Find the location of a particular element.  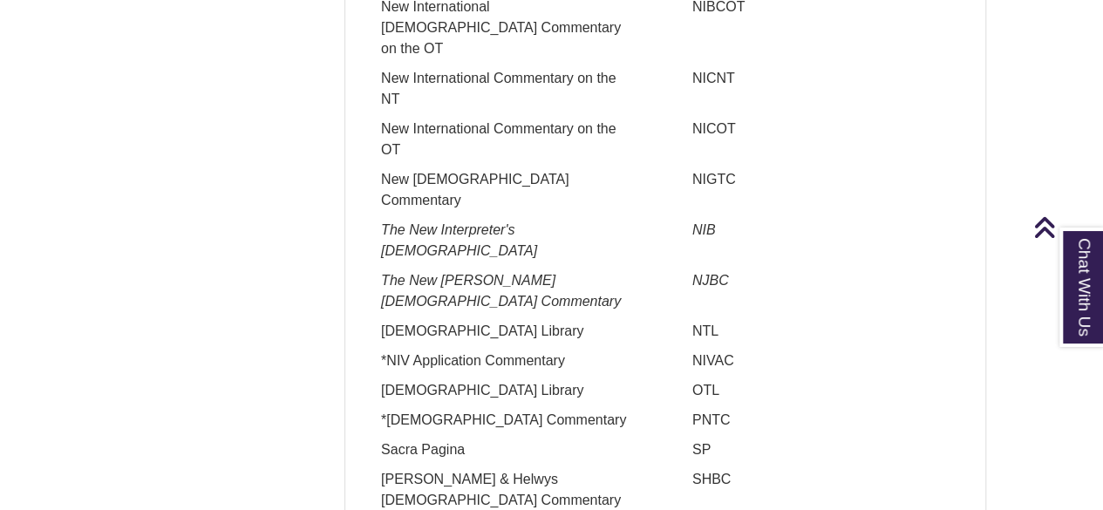

p: SP is located at coordinates (821, 450).